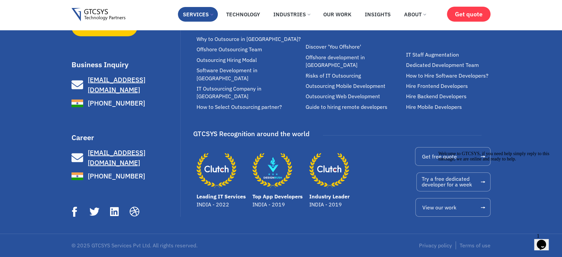 The image size is (562, 257). I want to click on a: Outsourcing Mobile Development, so click(354, 86).